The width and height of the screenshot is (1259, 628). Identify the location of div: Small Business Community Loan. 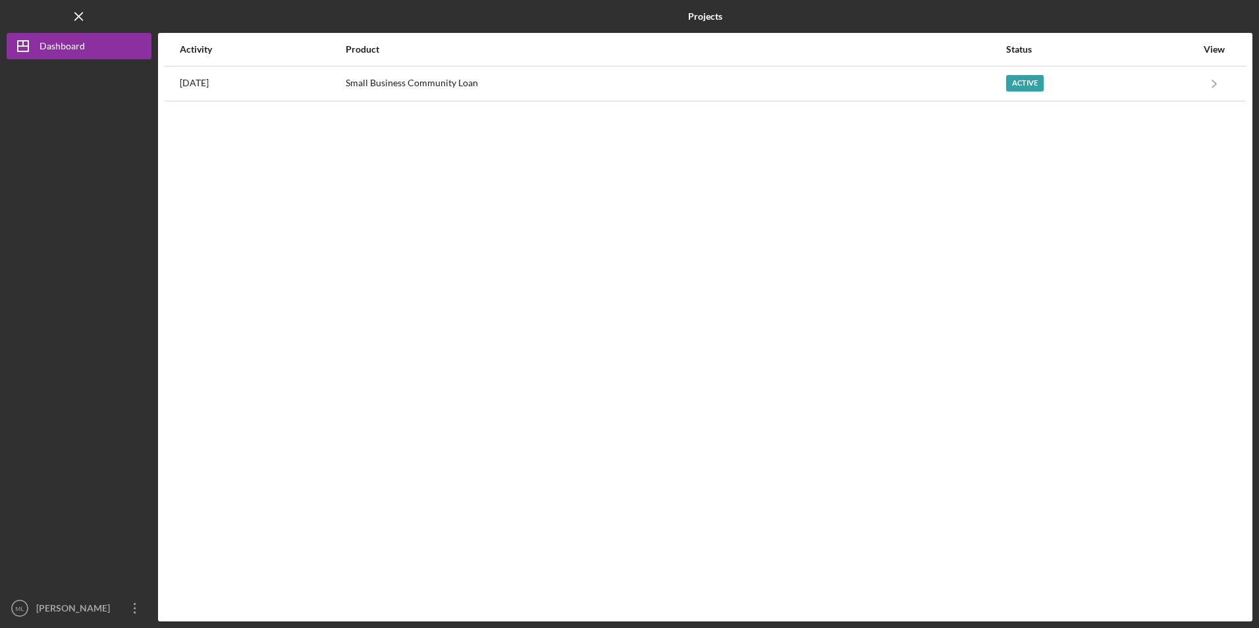
(675, 84).